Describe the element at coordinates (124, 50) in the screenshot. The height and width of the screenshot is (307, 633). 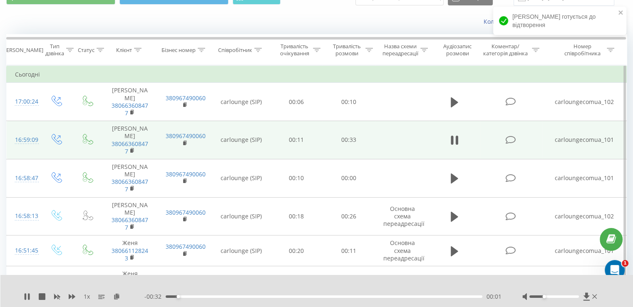
I see `div: Клієнт` at that location.